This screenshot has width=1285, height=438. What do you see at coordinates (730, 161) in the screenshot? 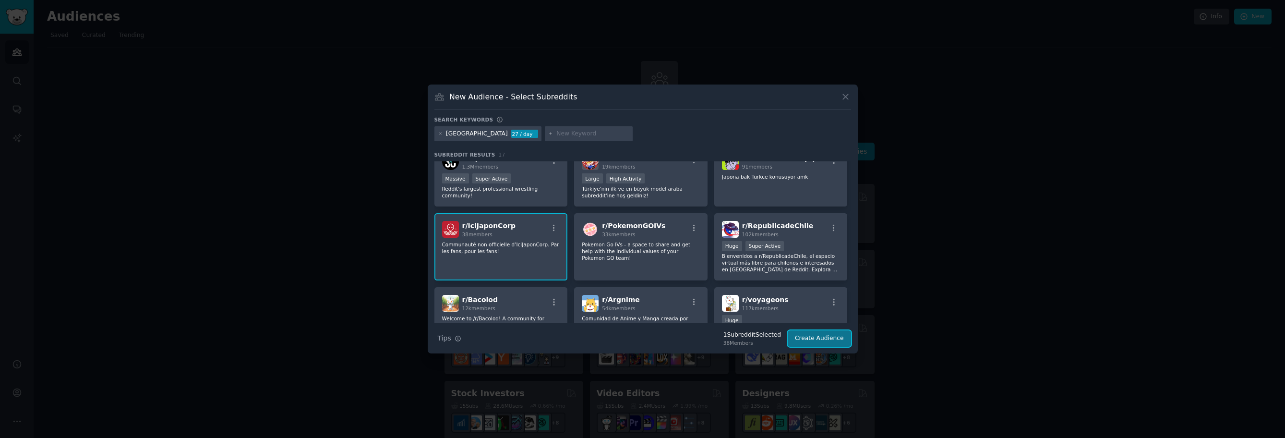
I see `img: TurkceKonusanJapon` at bounding box center [730, 161].